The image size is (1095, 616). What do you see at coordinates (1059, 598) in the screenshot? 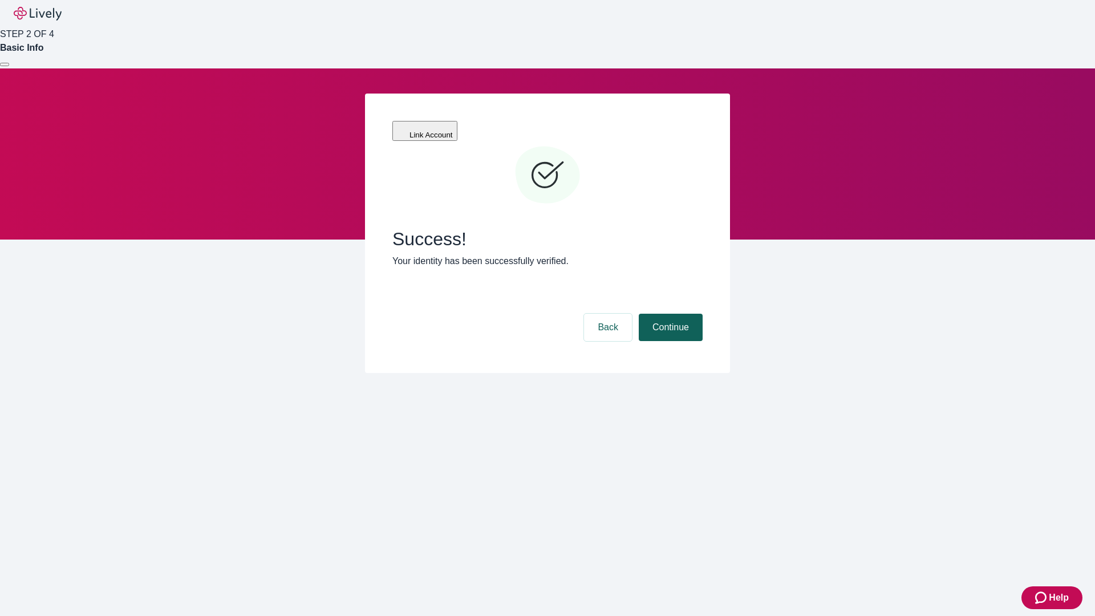
I see `span: Help` at bounding box center [1059, 598].